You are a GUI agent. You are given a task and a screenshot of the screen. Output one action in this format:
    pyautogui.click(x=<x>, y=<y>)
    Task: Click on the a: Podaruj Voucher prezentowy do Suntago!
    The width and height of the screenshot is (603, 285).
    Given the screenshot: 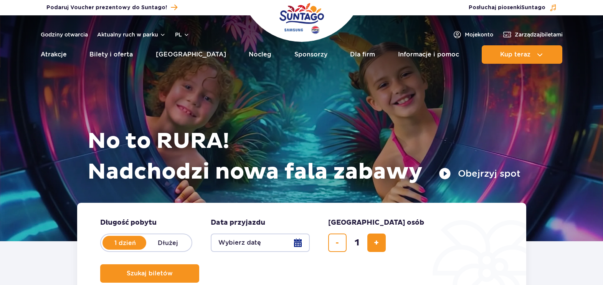 What is the action you would take?
    pyautogui.click(x=112, y=7)
    